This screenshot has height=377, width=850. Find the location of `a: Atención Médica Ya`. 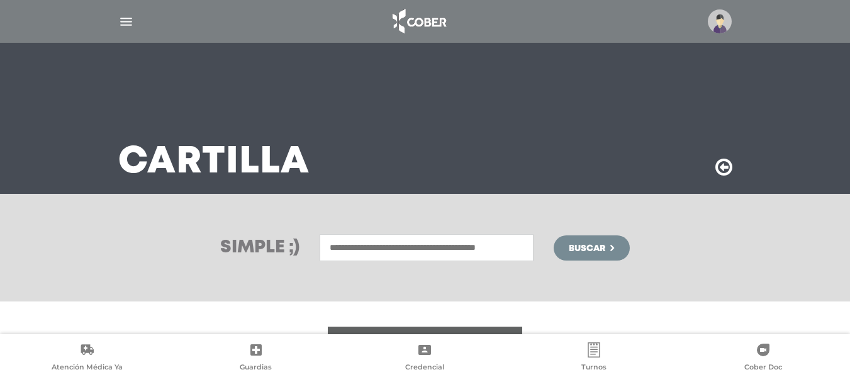

a: Atención Médica Ya is located at coordinates (87, 358).